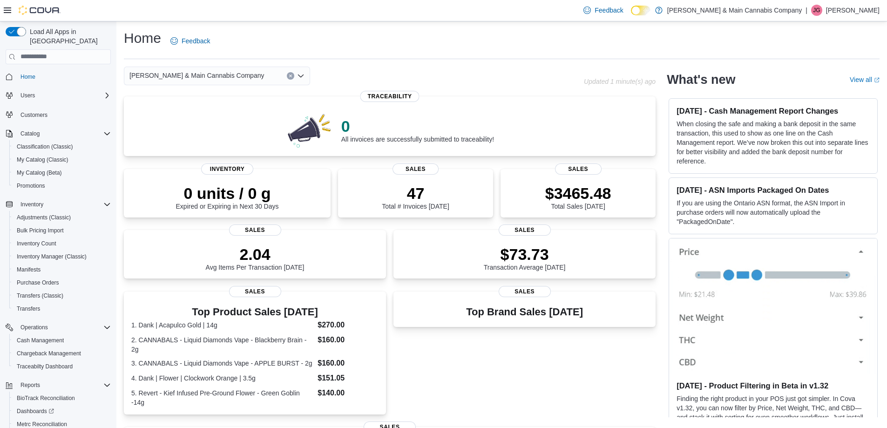 The height and width of the screenshot is (428, 887). Describe the element at coordinates (700, 80) in the screenshot. I see `h2: What's new` at that location.